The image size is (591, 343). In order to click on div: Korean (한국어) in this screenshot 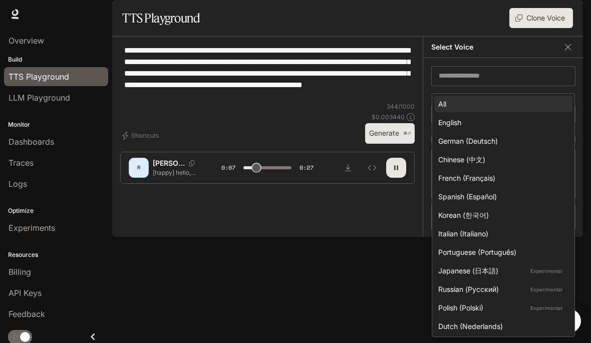, I will do `click(502, 215)`.